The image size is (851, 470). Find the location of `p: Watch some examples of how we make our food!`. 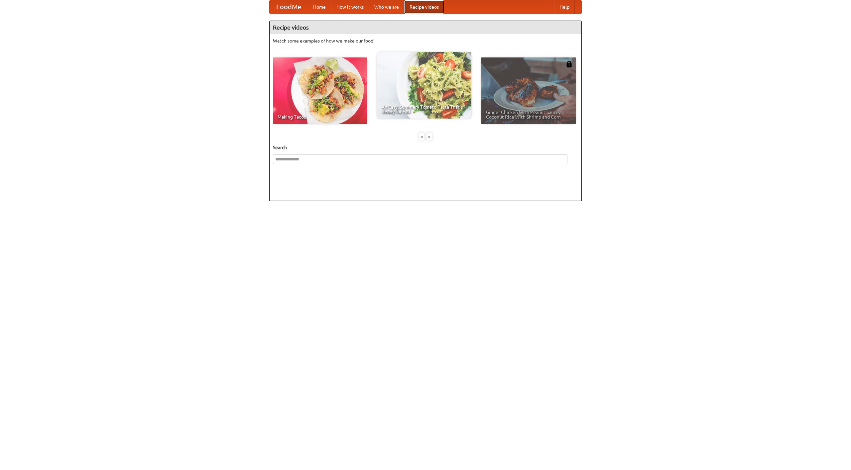

p: Watch some examples of how we make our food! is located at coordinates (425, 41).